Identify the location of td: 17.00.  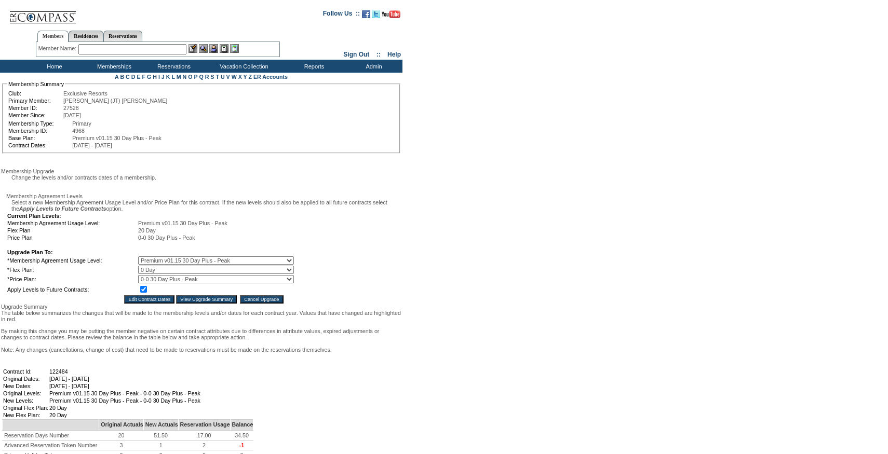
(204, 436).